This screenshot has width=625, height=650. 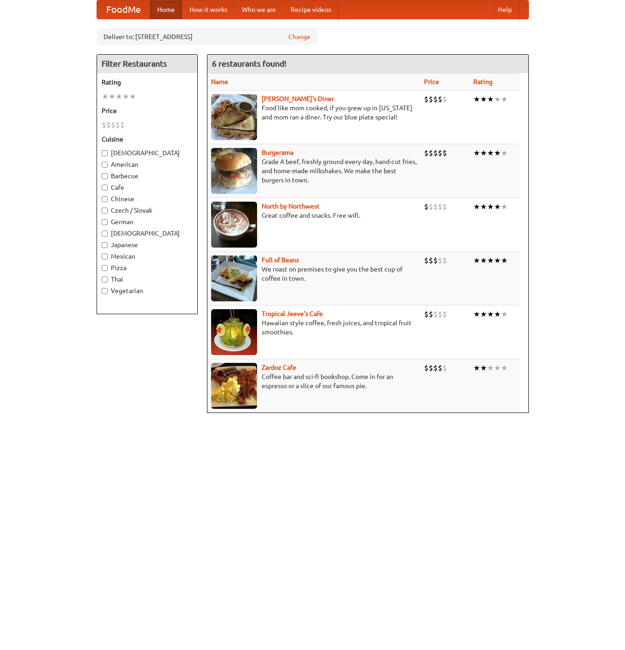 What do you see at coordinates (104, 291) in the screenshot?
I see `input: Vegetarian` at bounding box center [104, 291].